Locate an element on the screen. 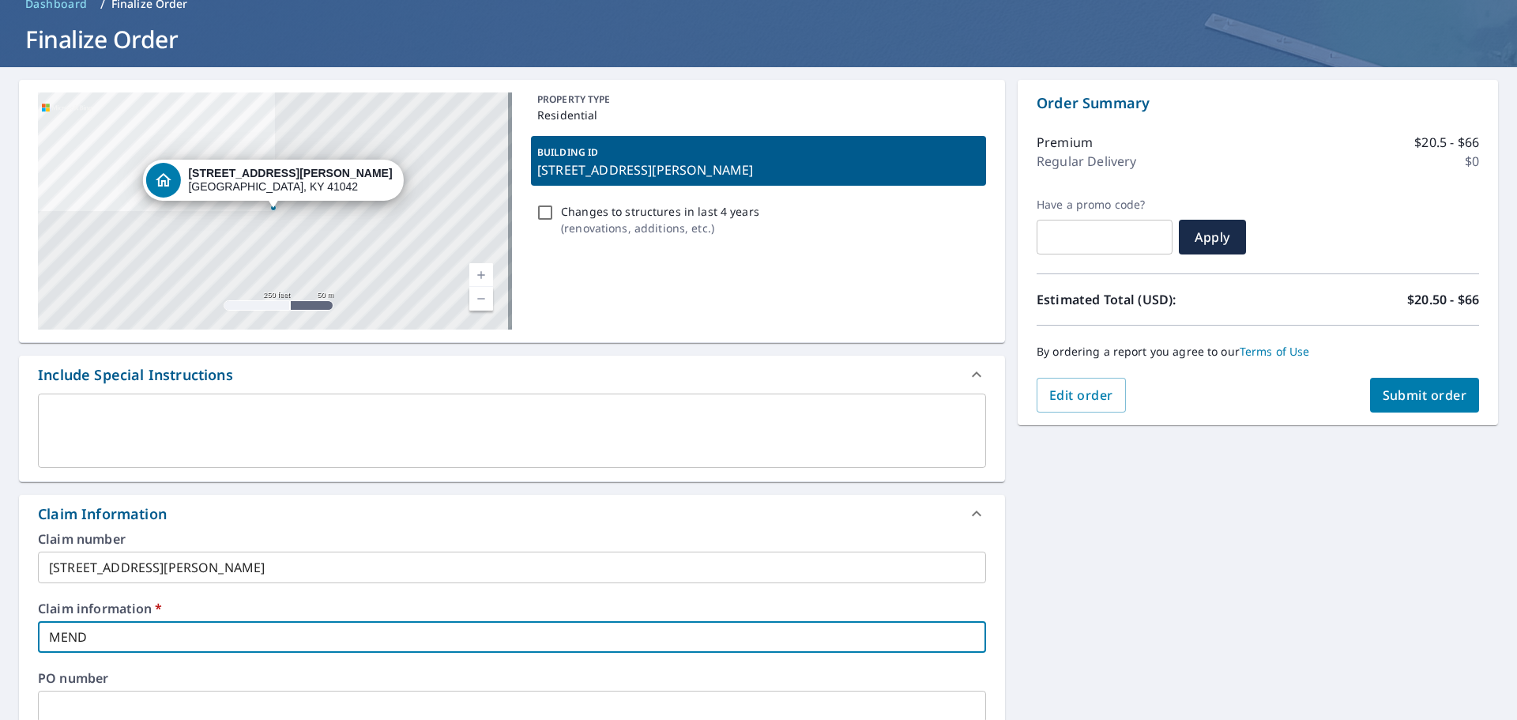 This screenshot has width=1517, height=720. h1: Finalize Order is located at coordinates (758, 39).